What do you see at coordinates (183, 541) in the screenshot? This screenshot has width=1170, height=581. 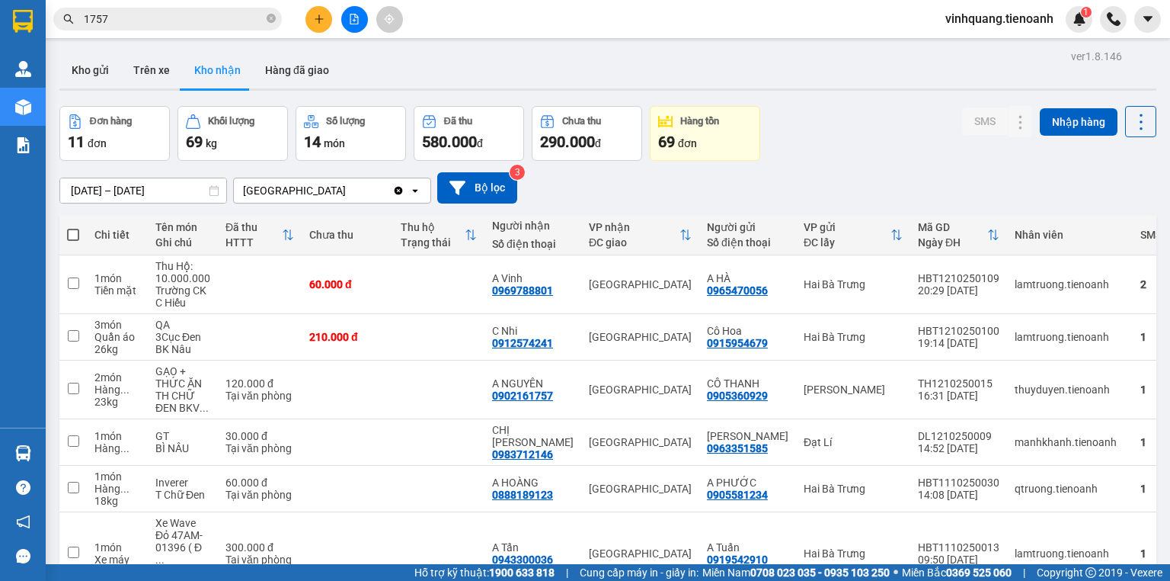 I see `div: Xe Wave Đỏ 47AM-01396 ( Đã Tư Vấn CSVC)` at bounding box center [183, 541].